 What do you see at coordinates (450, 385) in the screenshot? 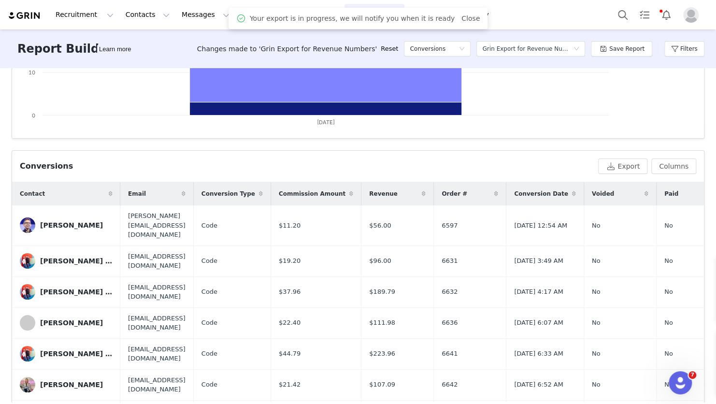
I see `span: 6642` at bounding box center [450, 385].